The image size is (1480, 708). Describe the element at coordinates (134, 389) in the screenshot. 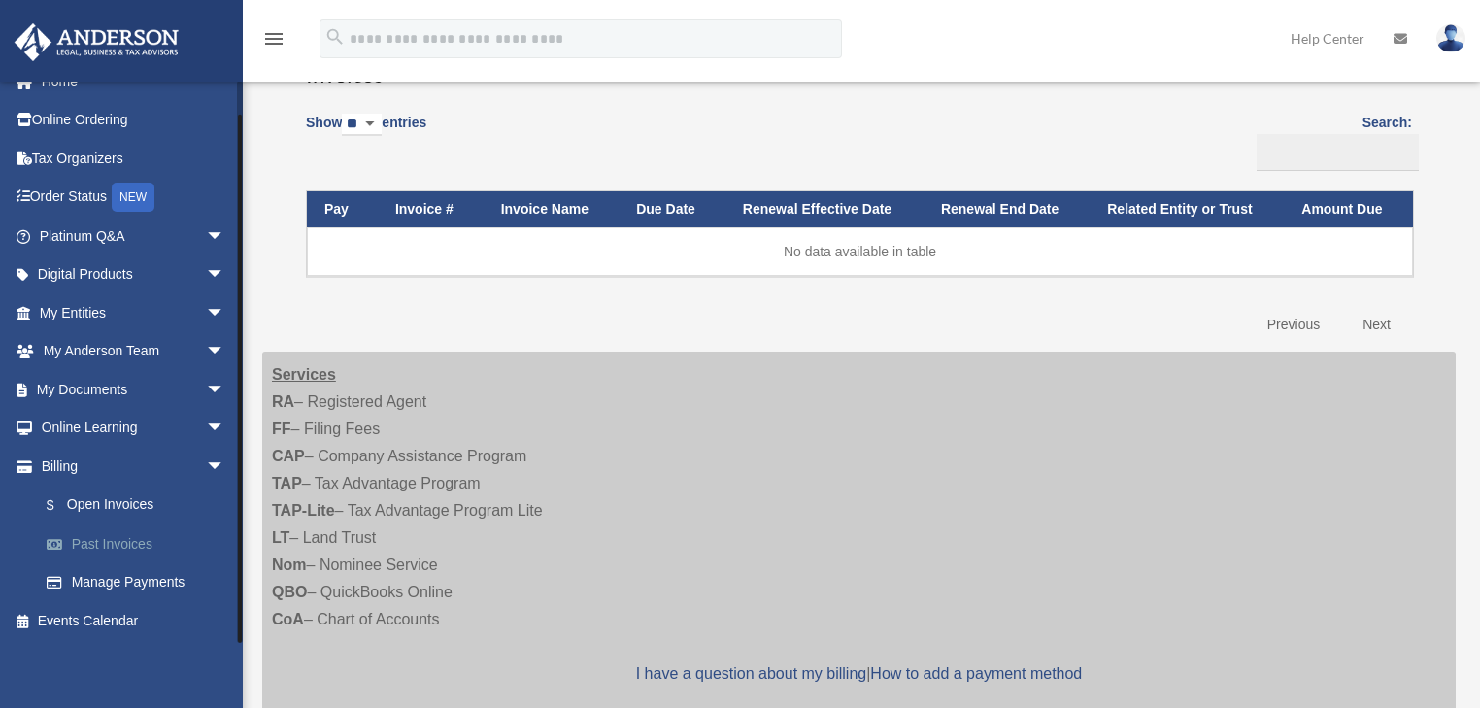

I see `a: My Documentsarrow_drop_down` at that location.